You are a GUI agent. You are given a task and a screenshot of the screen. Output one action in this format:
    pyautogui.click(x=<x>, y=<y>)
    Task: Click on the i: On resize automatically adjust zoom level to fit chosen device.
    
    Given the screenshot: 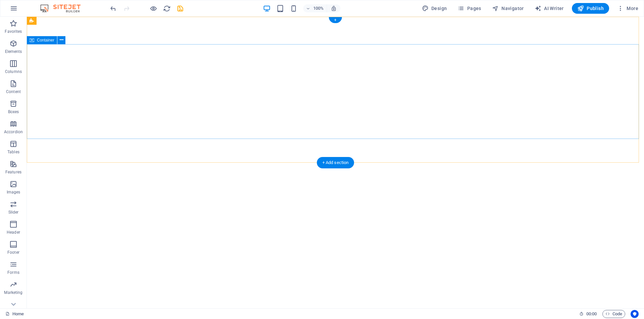 What is the action you would take?
    pyautogui.click(x=333, y=8)
    